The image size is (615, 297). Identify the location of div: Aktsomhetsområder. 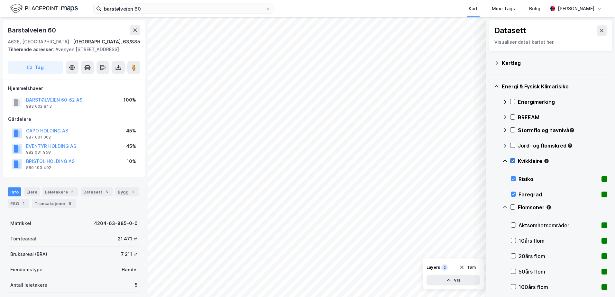
(558, 225).